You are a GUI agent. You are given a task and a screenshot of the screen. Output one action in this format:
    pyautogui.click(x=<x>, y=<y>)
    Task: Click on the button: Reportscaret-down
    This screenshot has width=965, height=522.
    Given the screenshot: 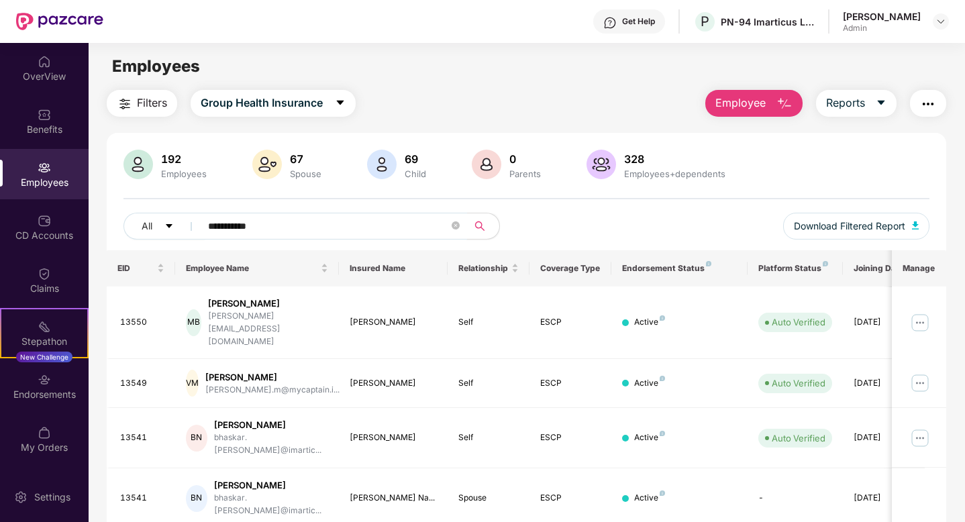 What is the action you would take?
    pyautogui.click(x=856, y=103)
    